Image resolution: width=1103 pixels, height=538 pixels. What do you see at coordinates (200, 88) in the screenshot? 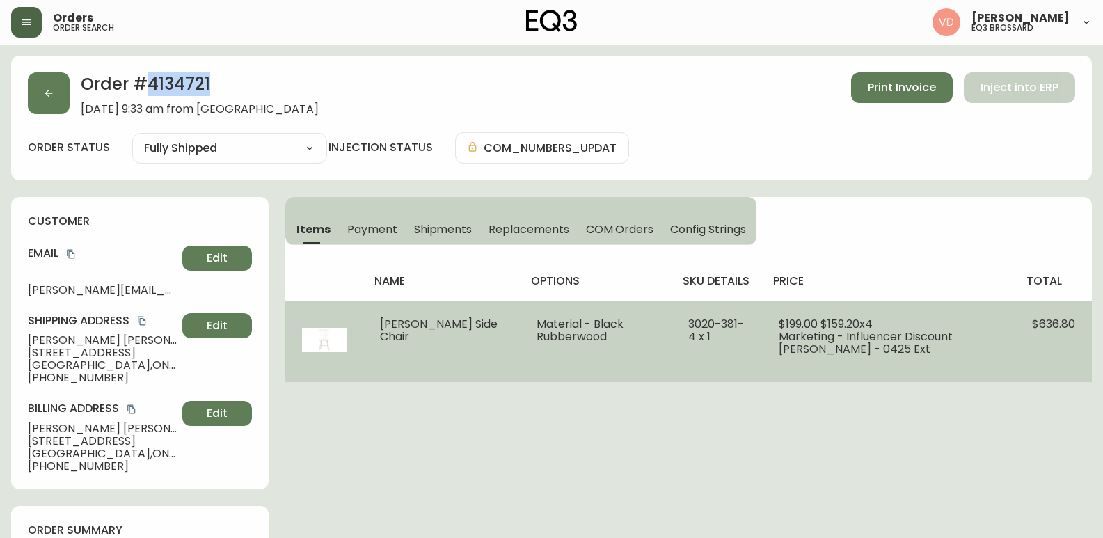
I see `h2: Order # 4134721` at bounding box center [200, 88].